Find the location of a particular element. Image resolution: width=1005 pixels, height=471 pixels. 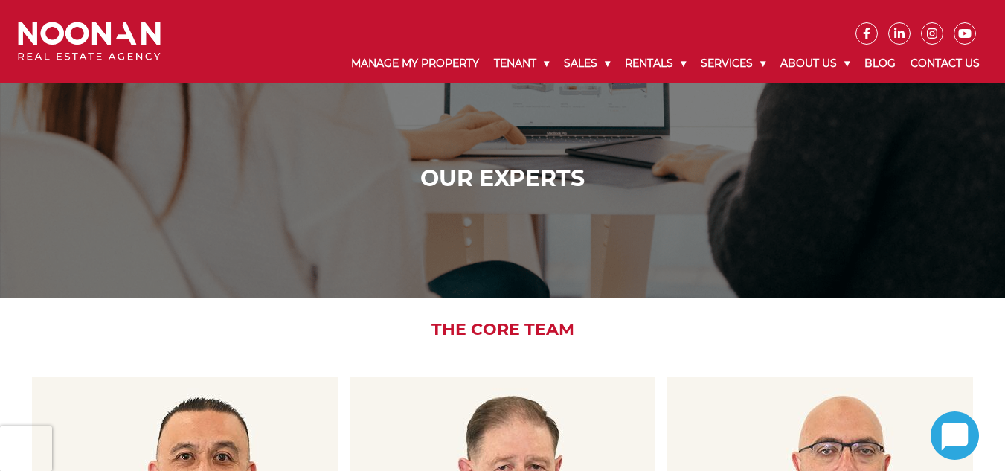

h1: Our Experts is located at coordinates (502, 179).